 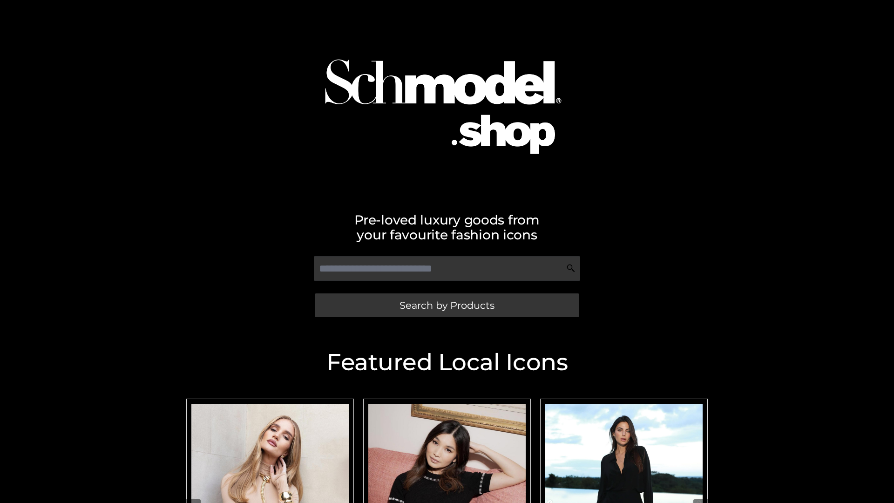 What do you see at coordinates (571, 268) in the screenshot?
I see `img: Search Icon` at bounding box center [571, 268].